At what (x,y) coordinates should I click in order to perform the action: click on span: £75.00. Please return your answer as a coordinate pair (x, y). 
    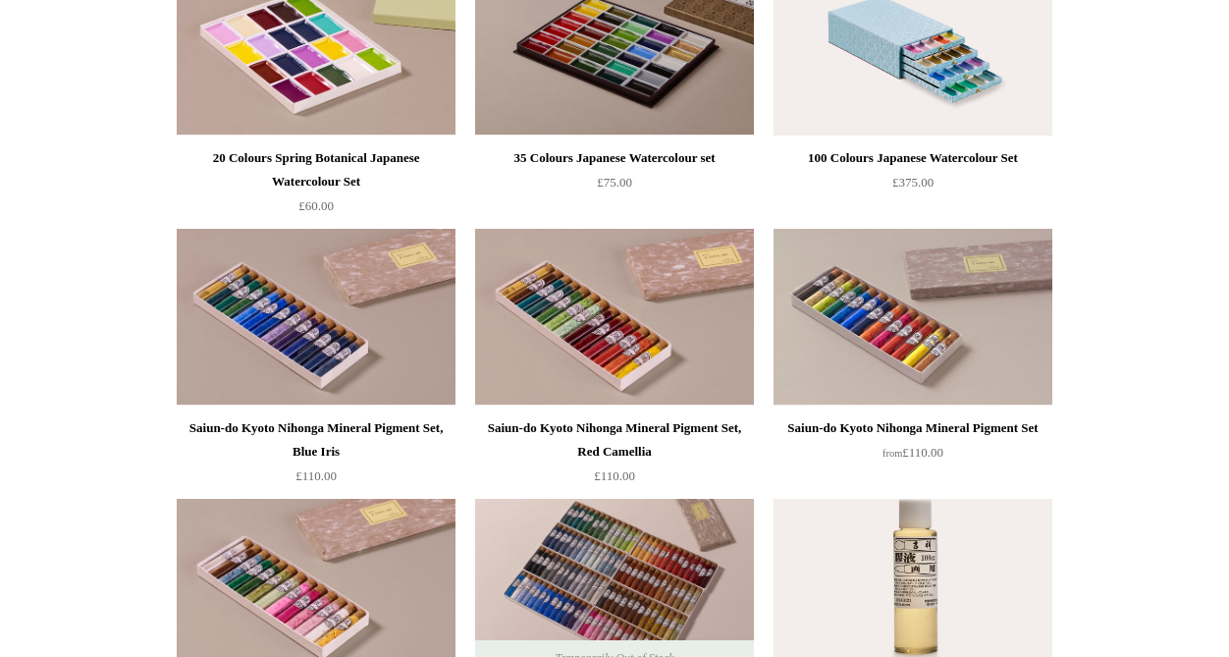
    Looking at the image, I should click on (614, 182).